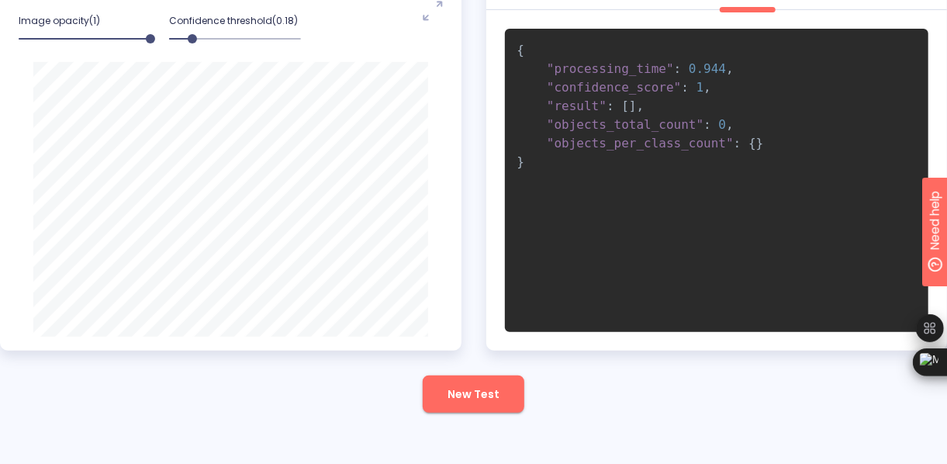  What do you see at coordinates (85, 21) in the screenshot?
I see `p: Image opacity( 1 )` at bounding box center [85, 21].